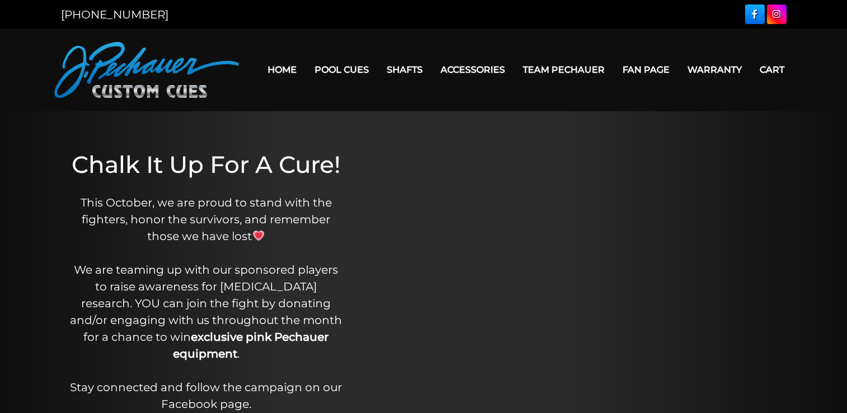 The image size is (847, 413). What do you see at coordinates (341, 69) in the screenshot?
I see `a: Pool Cues` at bounding box center [341, 69].